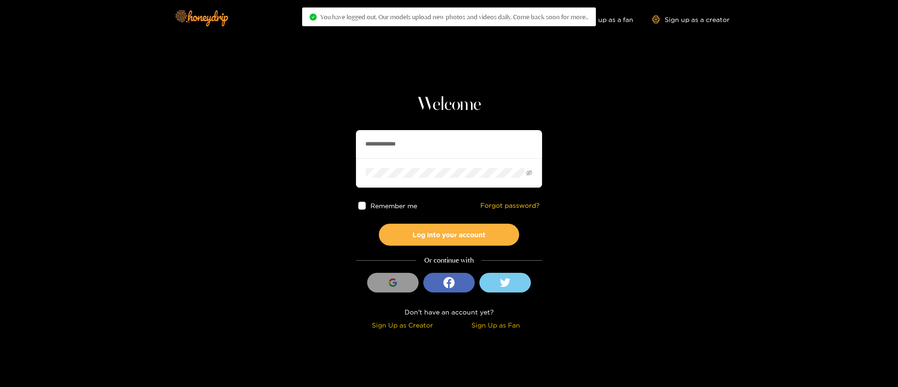 This screenshot has width=898, height=387. What do you see at coordinates (313, 17) in the screenshot?
I see `span: check-circle` at bounding box center [313, 17].